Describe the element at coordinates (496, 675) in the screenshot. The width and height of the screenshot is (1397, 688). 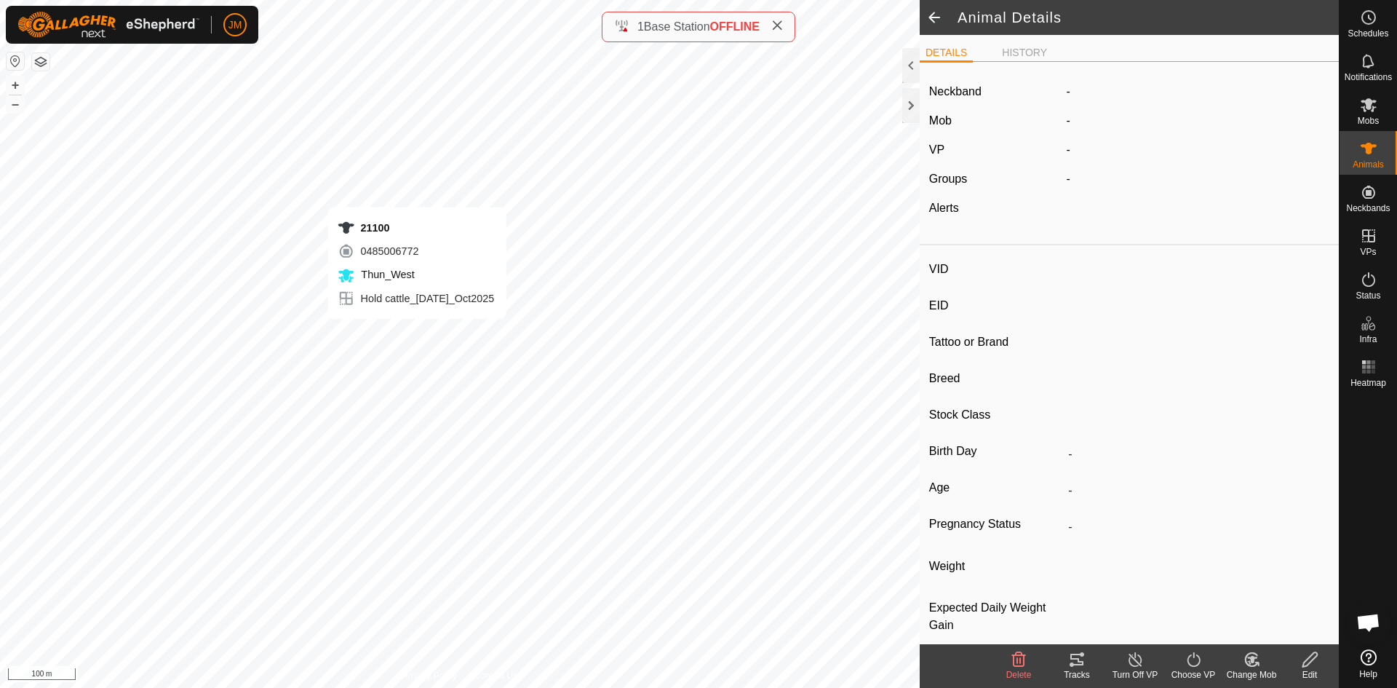
I see `a: Contact Us` at that location.